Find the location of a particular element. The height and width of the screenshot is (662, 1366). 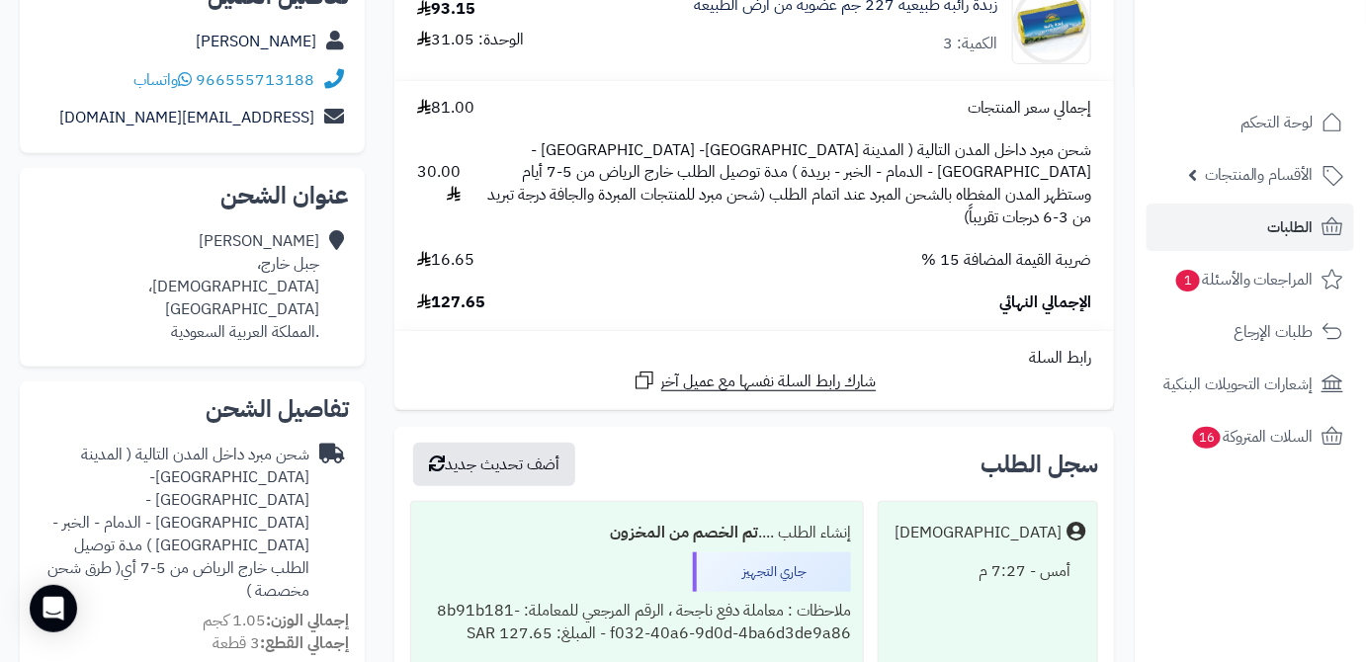

h3: سجل الطلب is located at coordinates (1039, 465).